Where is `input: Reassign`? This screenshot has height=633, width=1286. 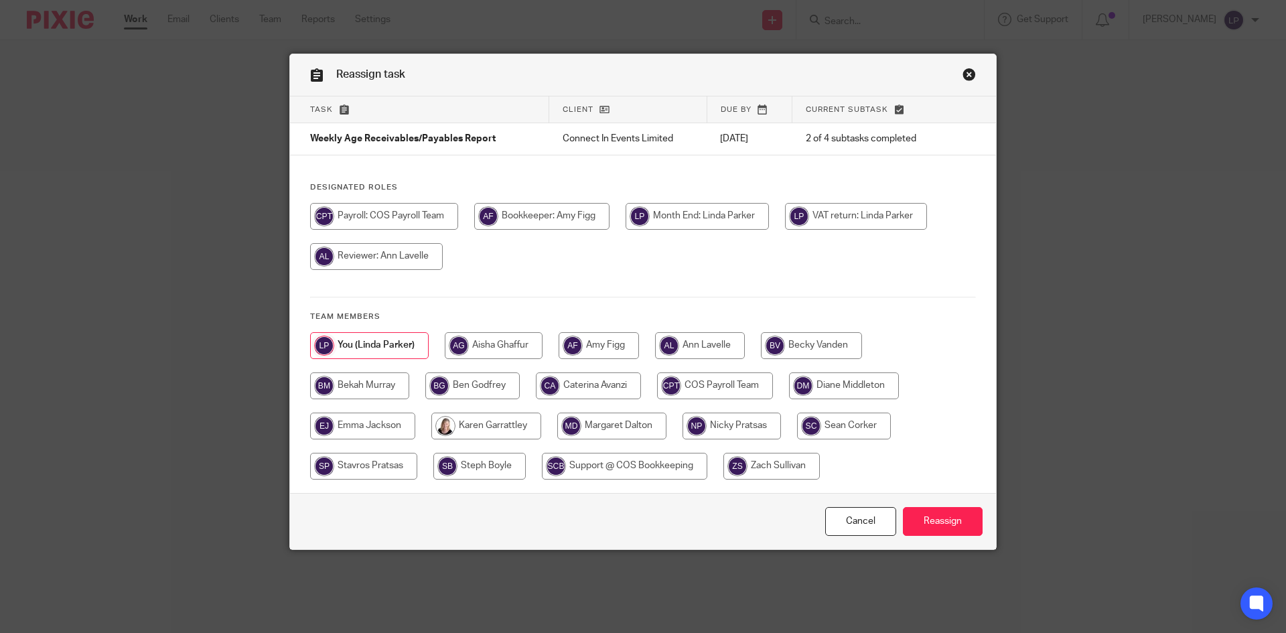 input: Reassign is located at coordinates (942, 521).